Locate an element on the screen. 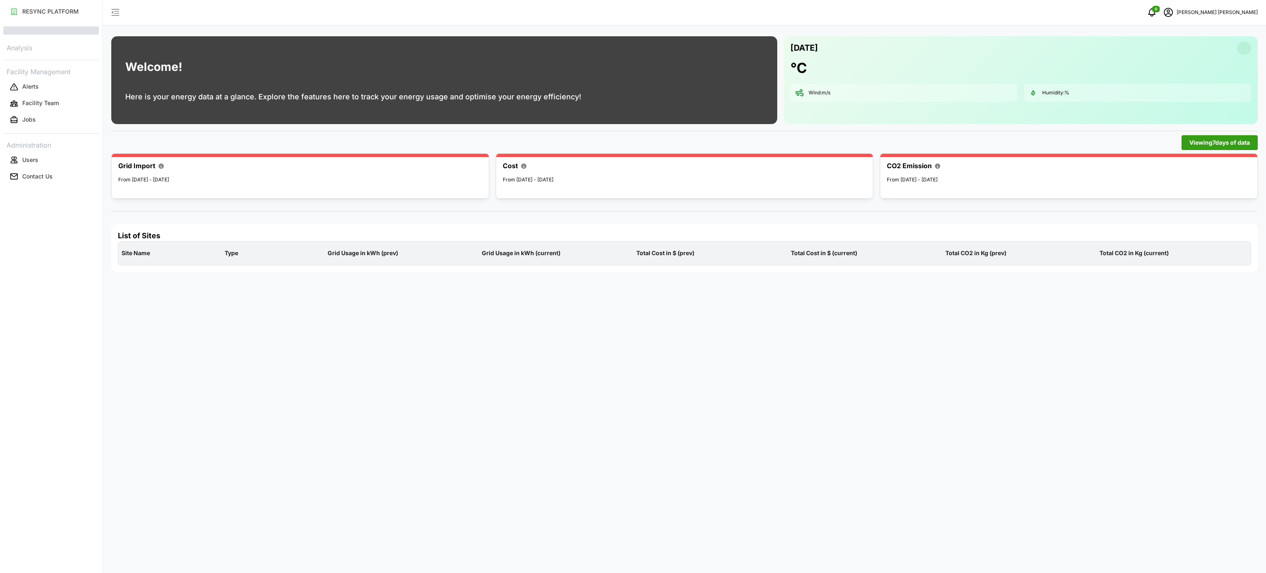 The image size is (1266, 573). h1: Welcome! is located at coordinates (154, 67).